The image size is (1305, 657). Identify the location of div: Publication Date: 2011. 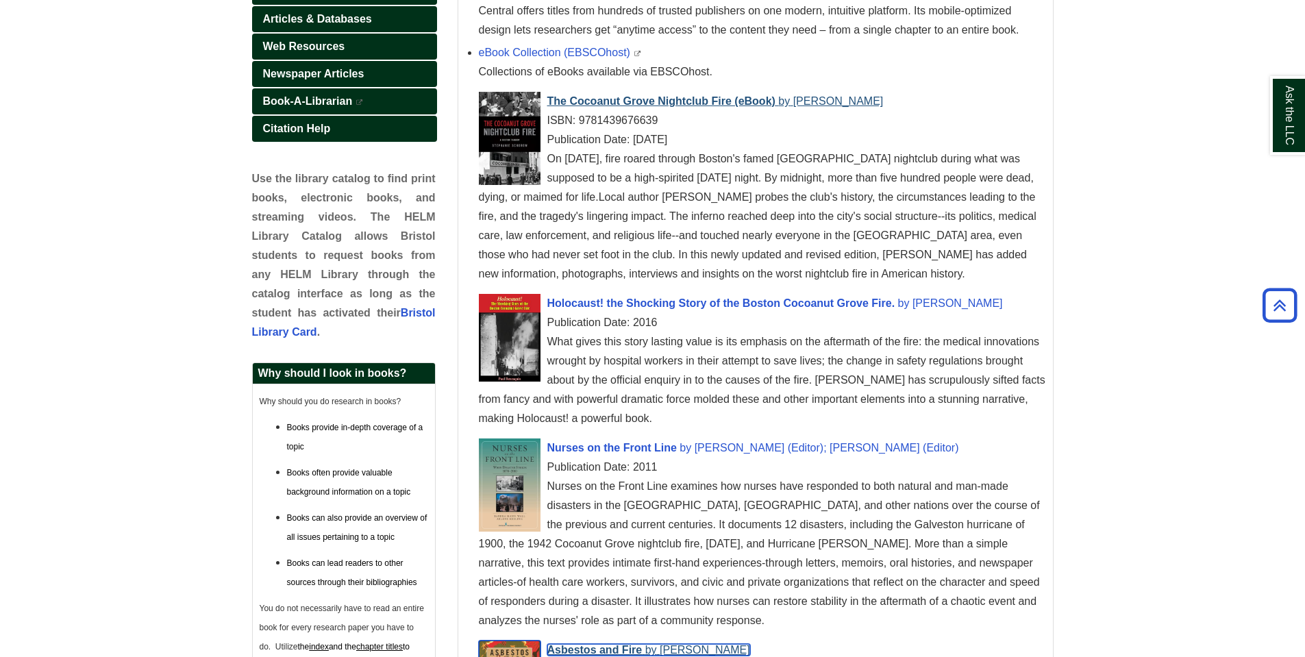
(762, 467).